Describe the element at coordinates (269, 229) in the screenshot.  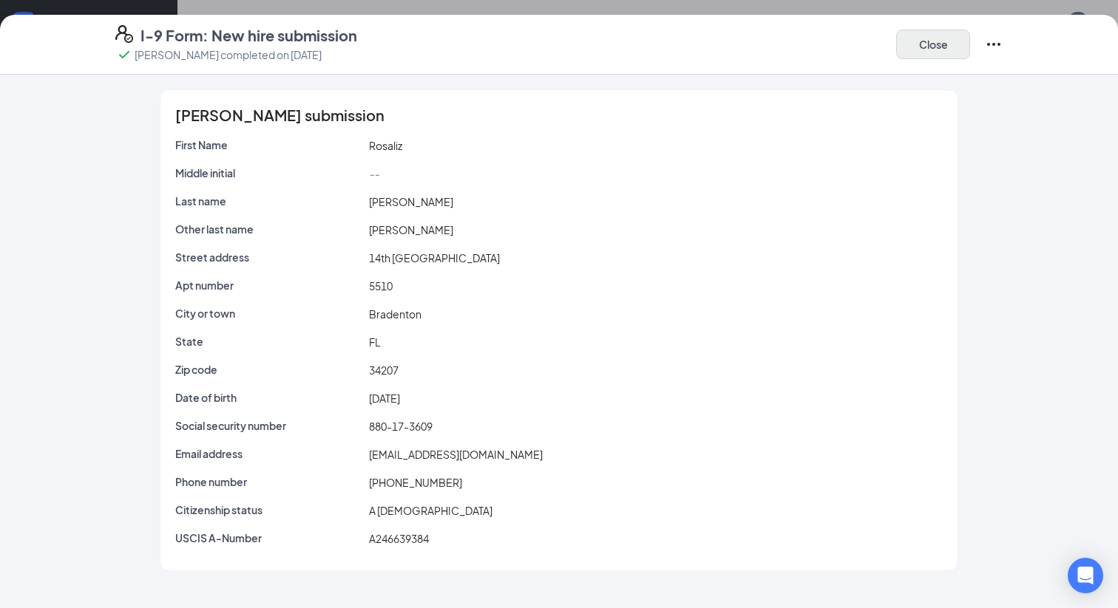
I see `p: Other last name` at that location.